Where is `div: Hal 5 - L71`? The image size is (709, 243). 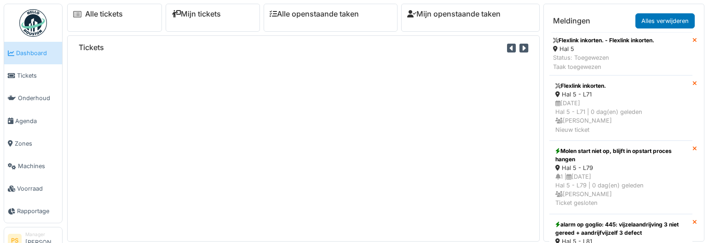
div: Hal 5 - L71 is located at coordinates (621, 94).